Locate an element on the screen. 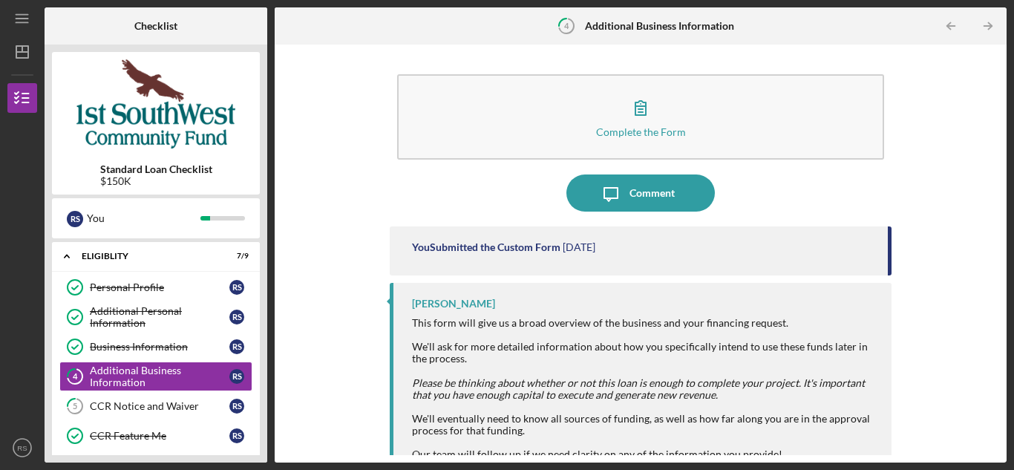 The width and height of the screenshot is (1014, 470). a: Additional Personal InformationRS is located at coordinates (156, 317).